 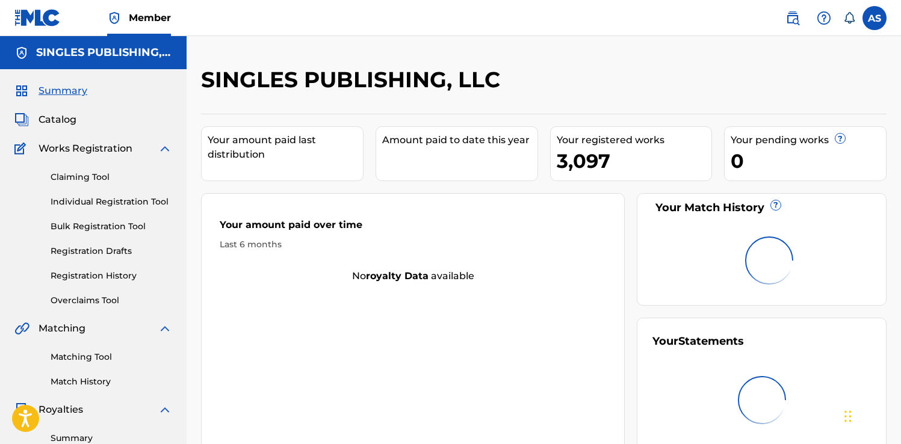 I want to click on div: Your Statements, so click(x=698, y=341).